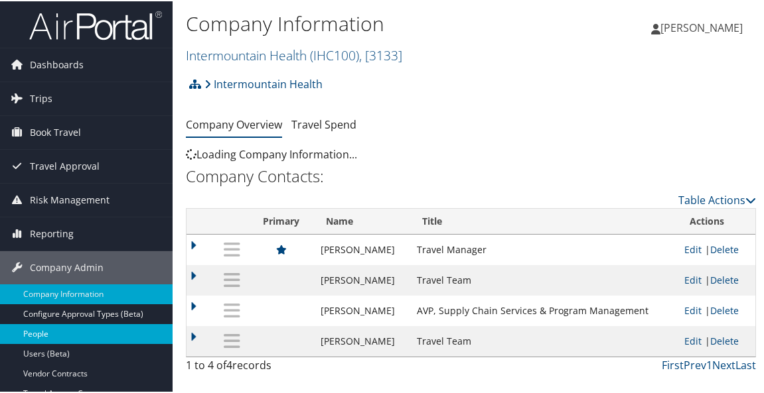 The image size is (764, 393). What do you see at coordinates (723, 364) in the screenshot?
I see `a: Next` at bounding box center [723, 364].